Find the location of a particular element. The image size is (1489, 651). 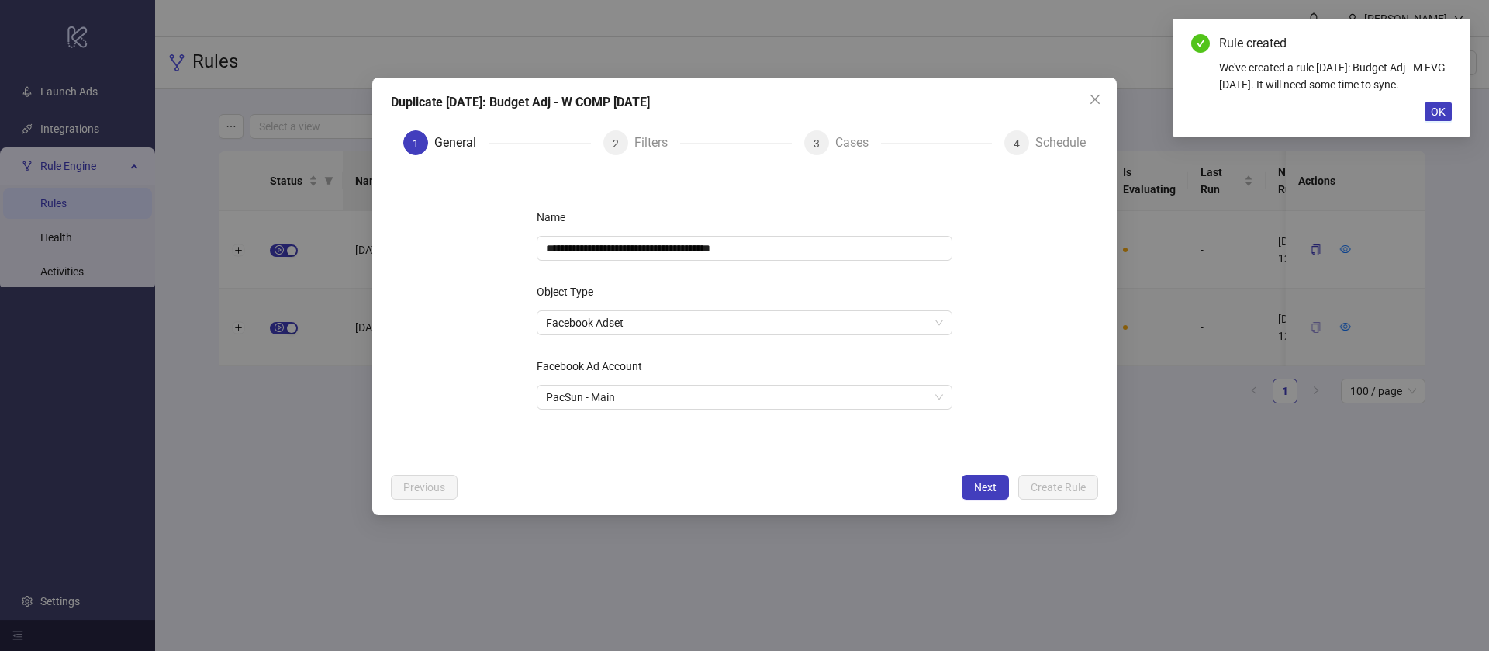

span: Next is located at coordinates (985, 487).